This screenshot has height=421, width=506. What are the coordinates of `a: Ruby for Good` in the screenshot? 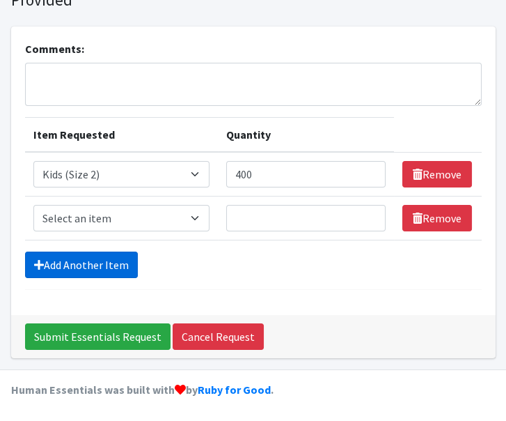 It's located at (234, 389).